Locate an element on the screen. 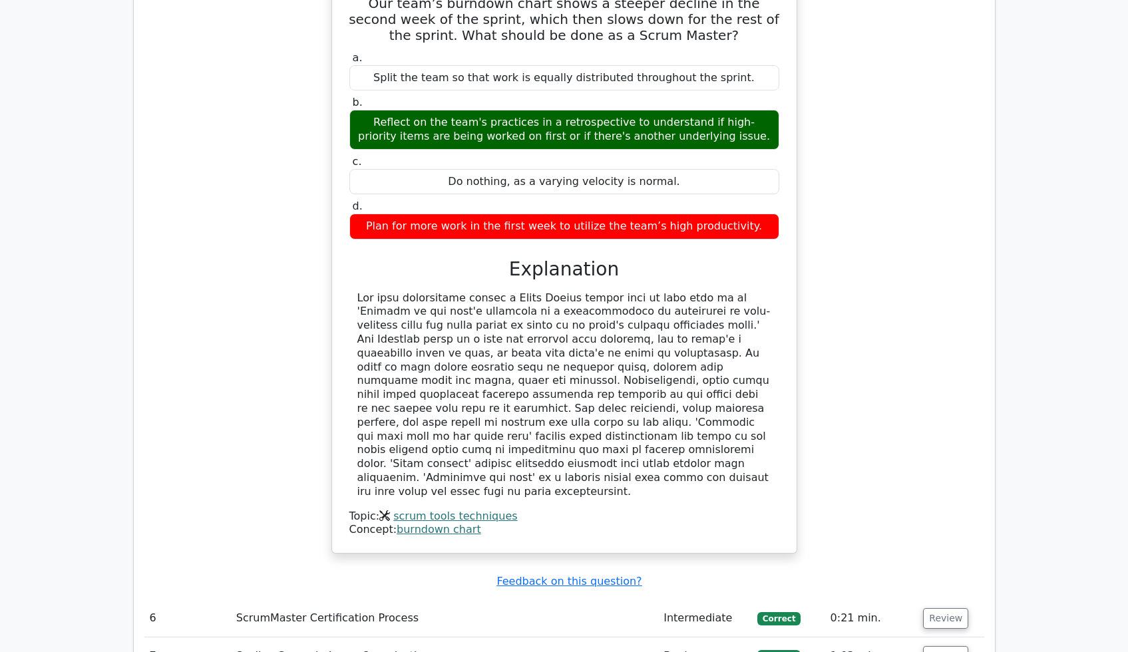 Image resolution: width=1128 pixels, height=652 pixels. td: ScrumMaster Certification Process is located at coordinates (445, 618).